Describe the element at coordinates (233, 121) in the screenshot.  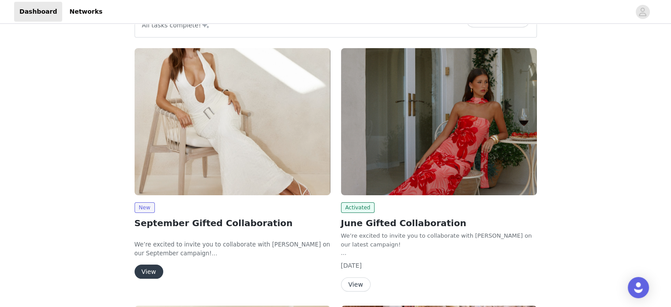
I see `img: Peppermayo EU` at that location.